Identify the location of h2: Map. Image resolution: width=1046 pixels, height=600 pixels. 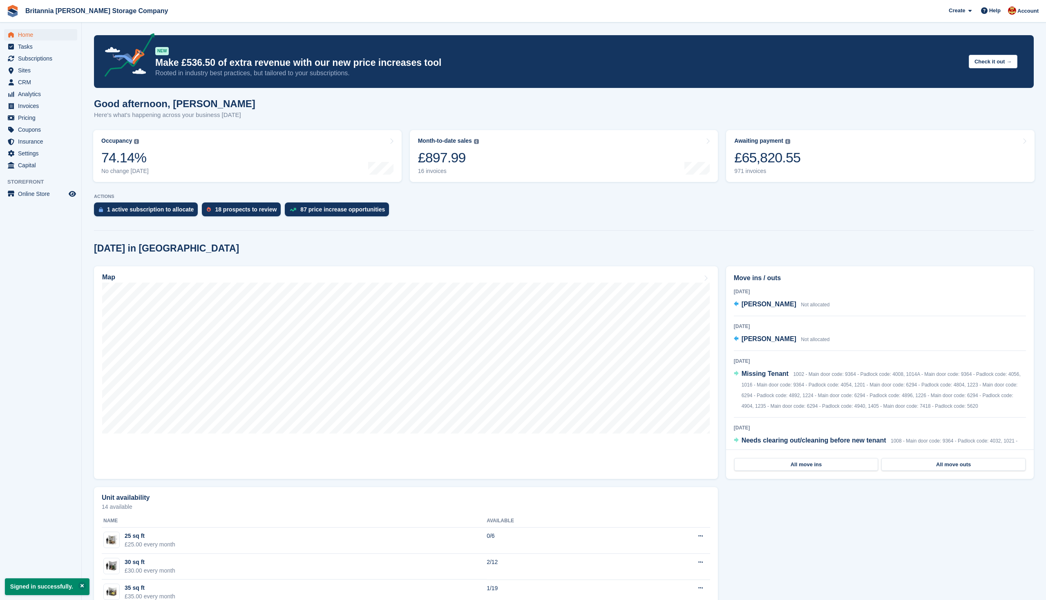
(109, 277).